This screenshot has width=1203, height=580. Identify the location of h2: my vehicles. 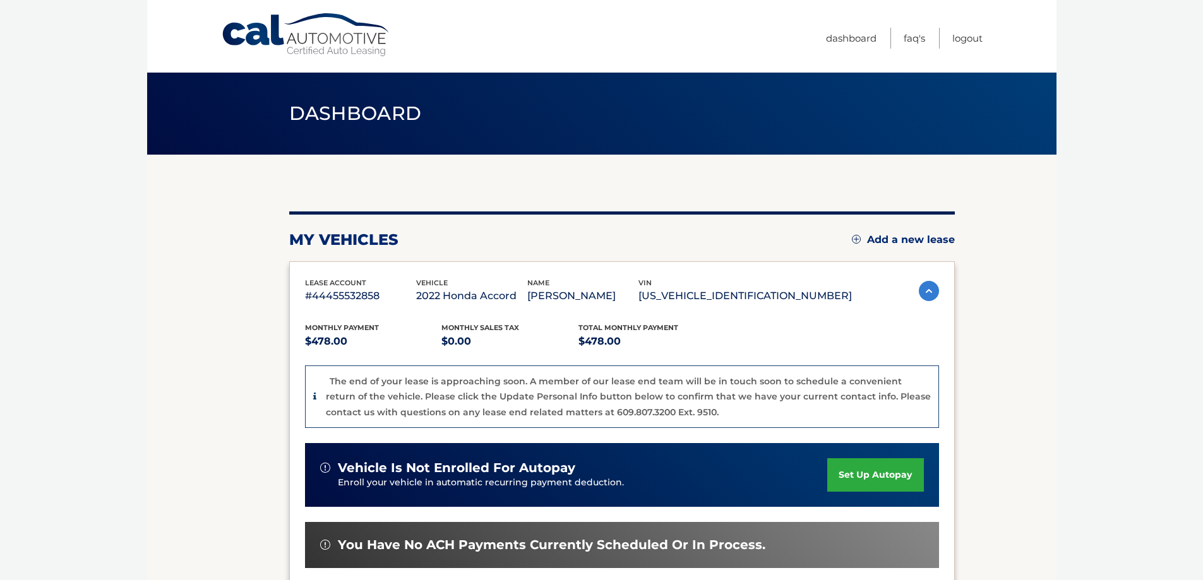
(344, 240).